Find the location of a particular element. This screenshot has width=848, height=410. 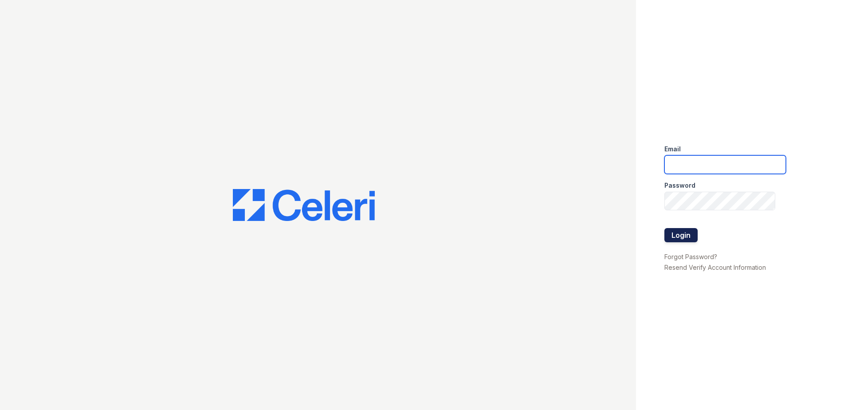

a: Forgot Password? is located at coordinates (691, 256).